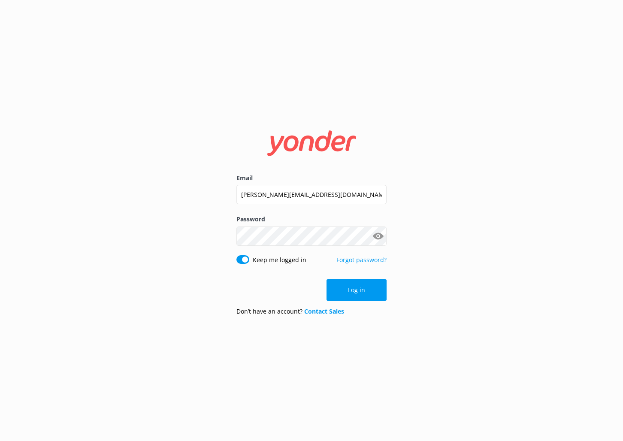 Image resolution: width=623 pixels, height=441 pixels. Describe the element at coordinates (361, 260) in the screenshot. I see `a: Forgot password?` at that location.